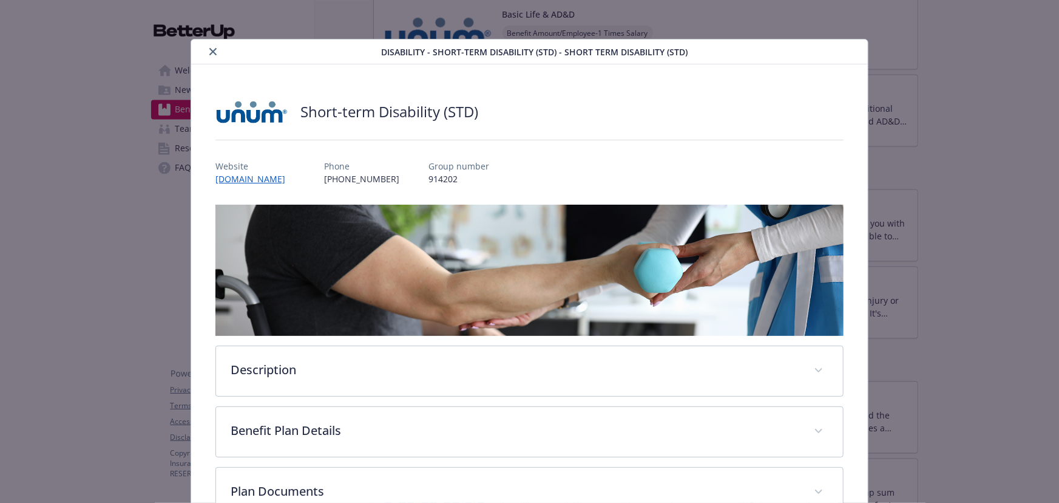 The height and width of the screenshot is (503, 1059). I want to click on p: Description, so click(515, 370).